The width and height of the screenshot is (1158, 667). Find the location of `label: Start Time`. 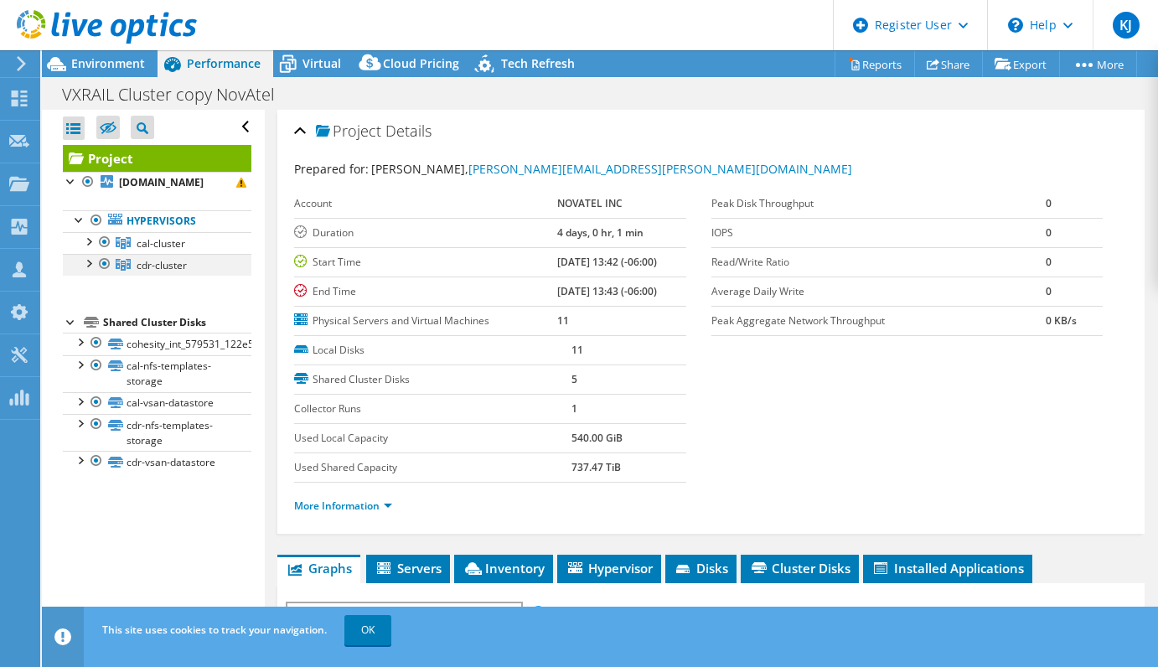

label: Start Time is located at coordinates (426, 262).